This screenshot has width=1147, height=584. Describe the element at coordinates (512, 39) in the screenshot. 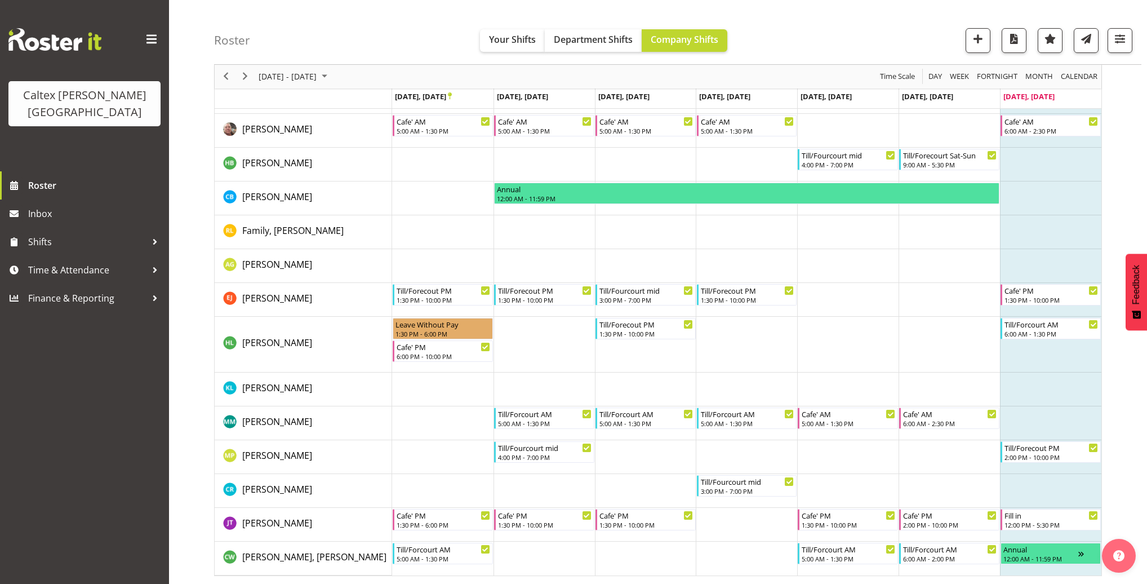

I see `span: Your Shifts` at that location.